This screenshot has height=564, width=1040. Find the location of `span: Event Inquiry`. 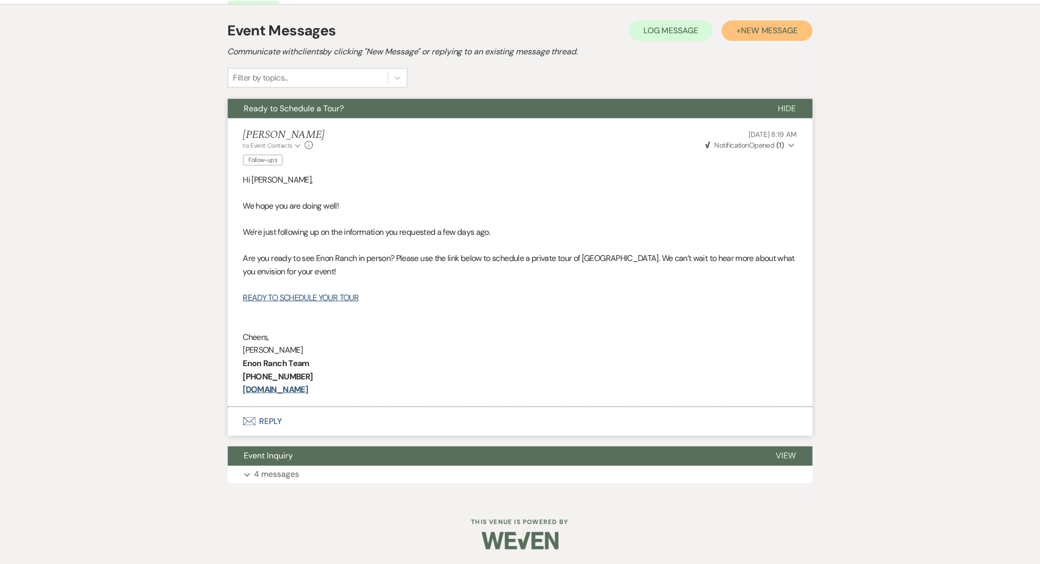

span: Event Inquiry is located at coordinates (269, 456).